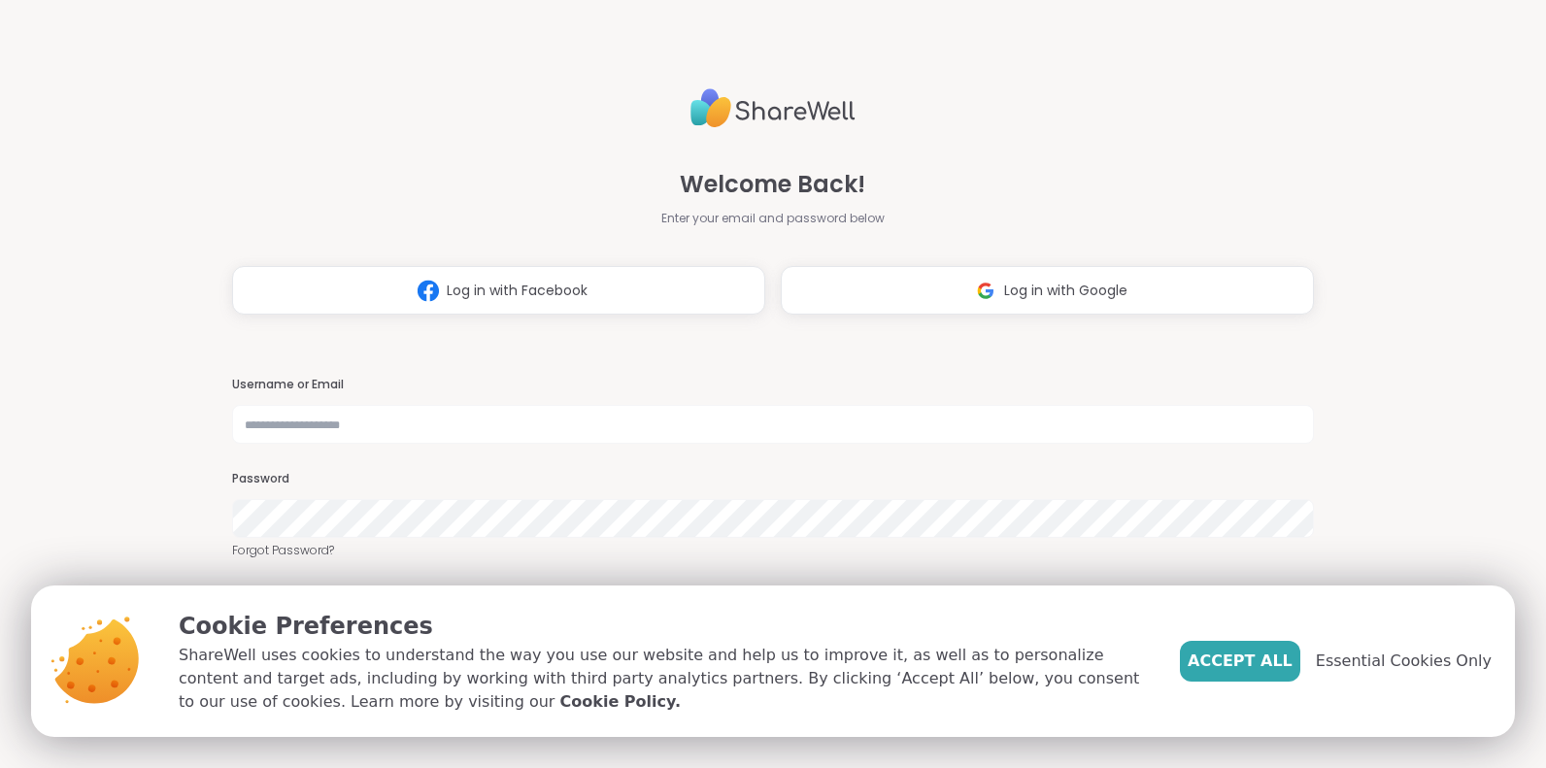 Image resolution: width=1546 pixels, height=768 pixels. What do you see at coordinates (1065, 290) in the screenshot?
I see `span: Log in with Google` at bounding box center [1065, 290].